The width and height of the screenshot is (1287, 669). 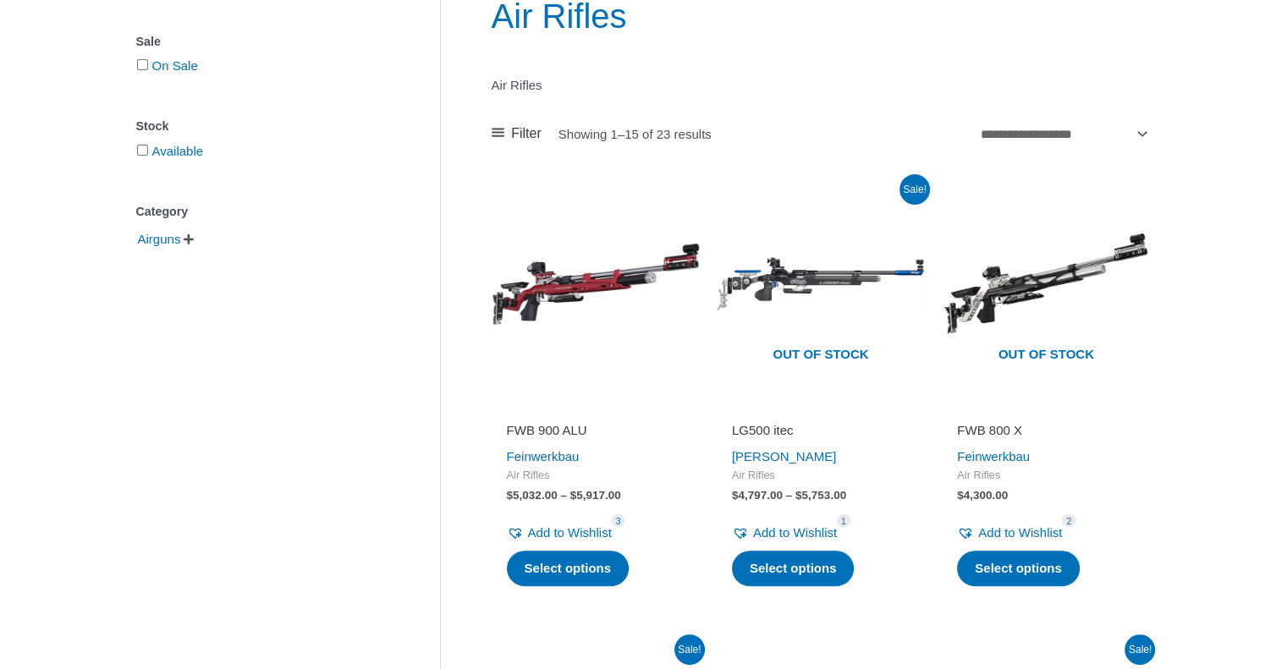 What do you see at coordinates (159, 239) in the screenshot?
I see `span: Airguns` at bounding box center [159, 239].